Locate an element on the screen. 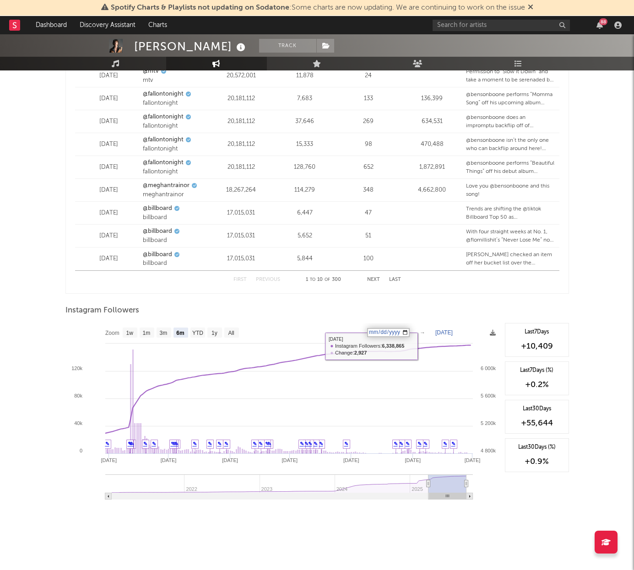 This screenshot has width=634, height=570. span: Dismiss is located at coordinates (530, 8).